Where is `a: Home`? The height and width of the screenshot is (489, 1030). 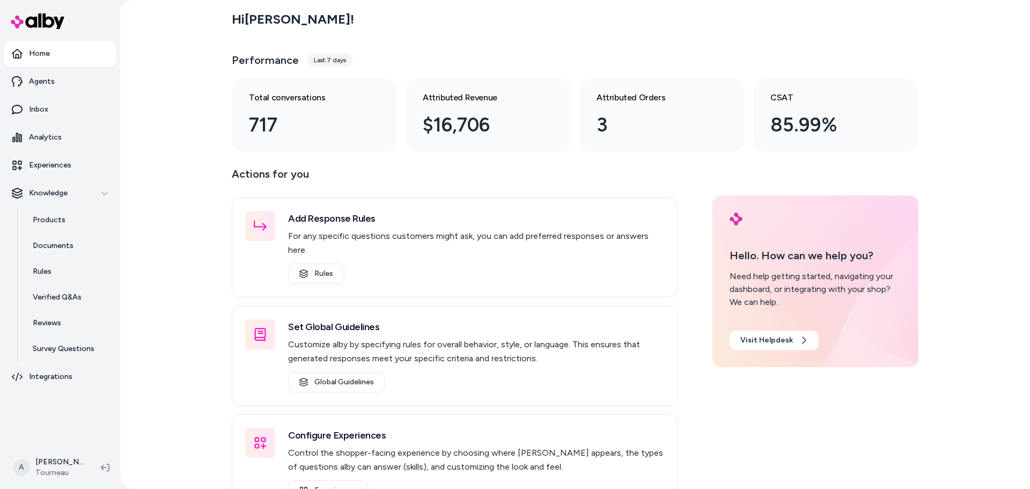 a: Home is located at coordinates (60, 54).